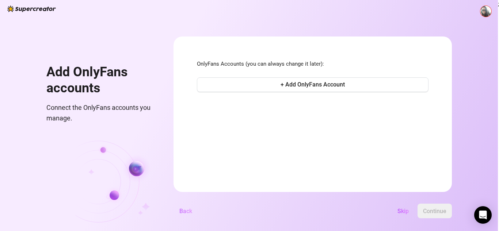 The image size is (499, 231). I want to click on span: OnlyFans Accounts (you can always change it later):, so click(313, 64).